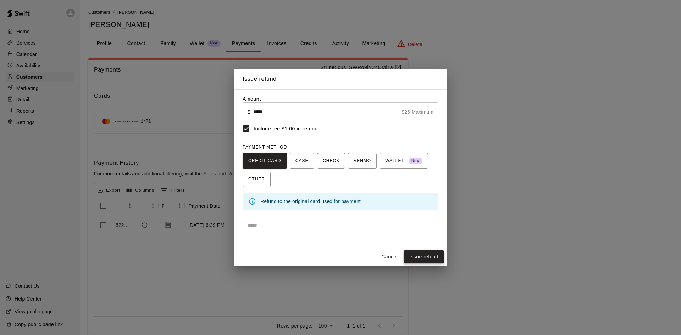 This screenshot has height=335, width=681. Describe the element at coordinates (362, 161) in the screenshot. I see `span: VENMO` at that location.